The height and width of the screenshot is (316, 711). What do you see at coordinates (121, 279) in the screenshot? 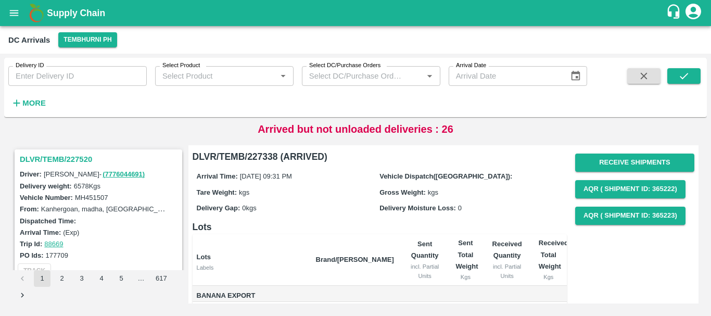
I see `button: Go to page 5` at bounding box center [121, 279].